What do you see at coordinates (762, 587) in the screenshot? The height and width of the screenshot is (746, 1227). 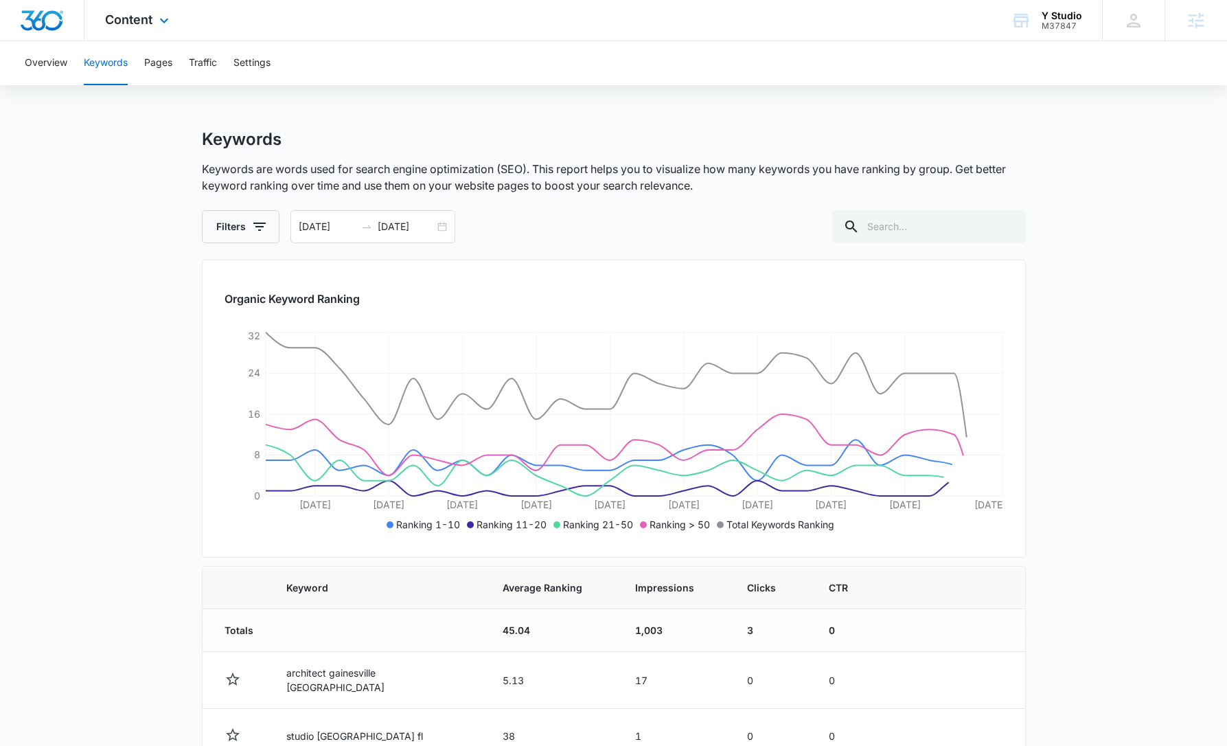 I see `span: Clicks` at bounding box center [762, 587].